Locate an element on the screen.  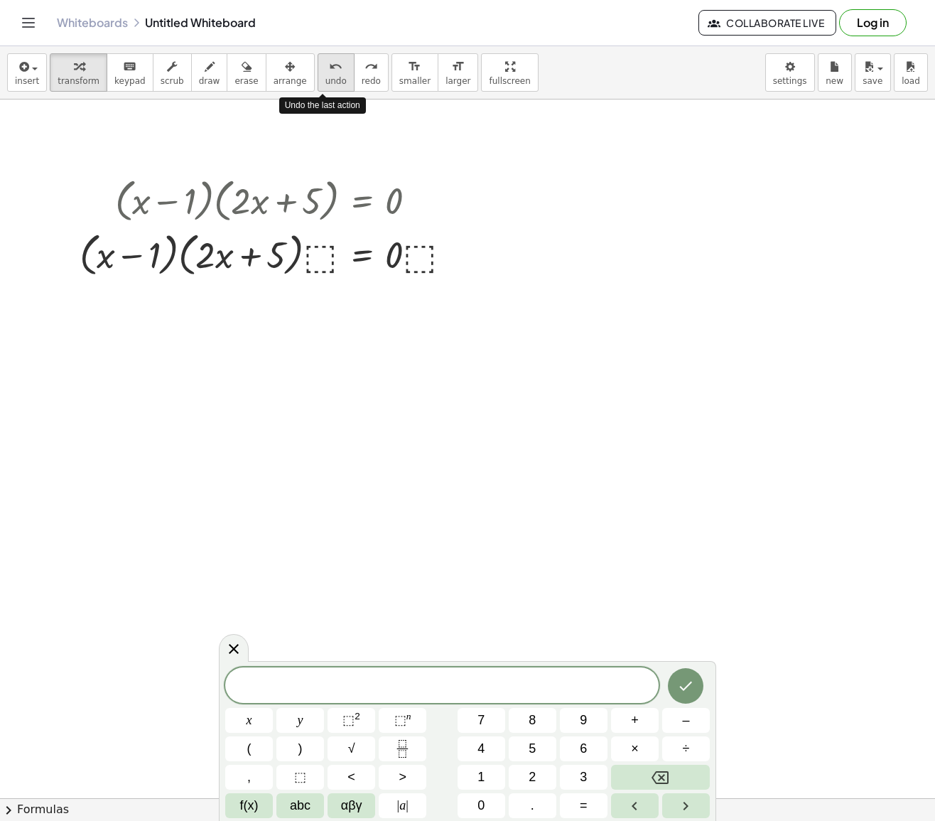
span: 3 is located at coordinates (583, 777).